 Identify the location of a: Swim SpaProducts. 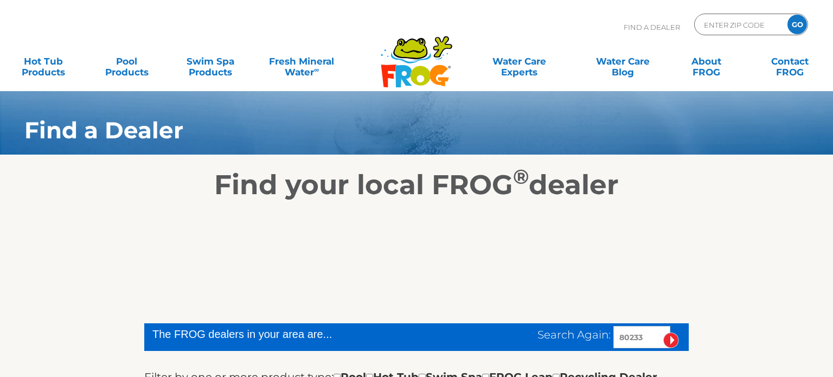
(210, 61).